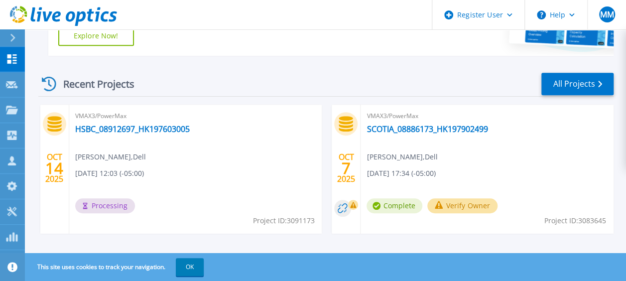  Describe the element at coordinates (427, 129) in the screenshot. I see `a: SCOTIA_08886173_HK197902499` at that location.